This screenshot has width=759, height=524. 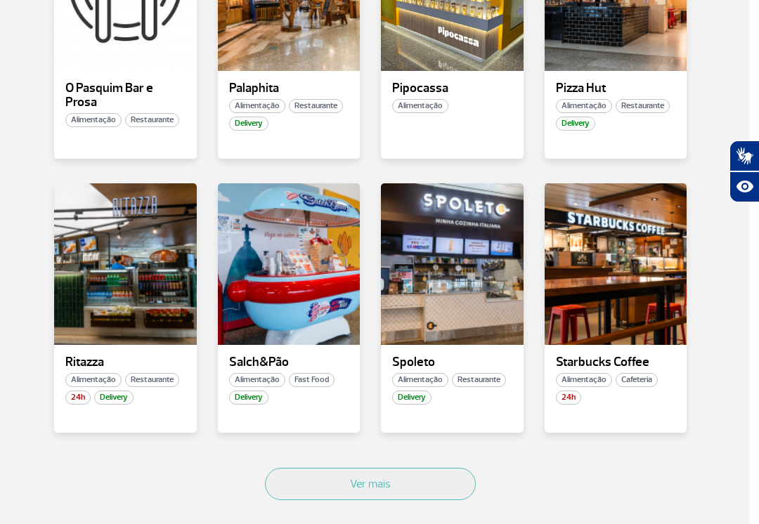 I want to click on p: Palaphita, so click(x=289, y=89).